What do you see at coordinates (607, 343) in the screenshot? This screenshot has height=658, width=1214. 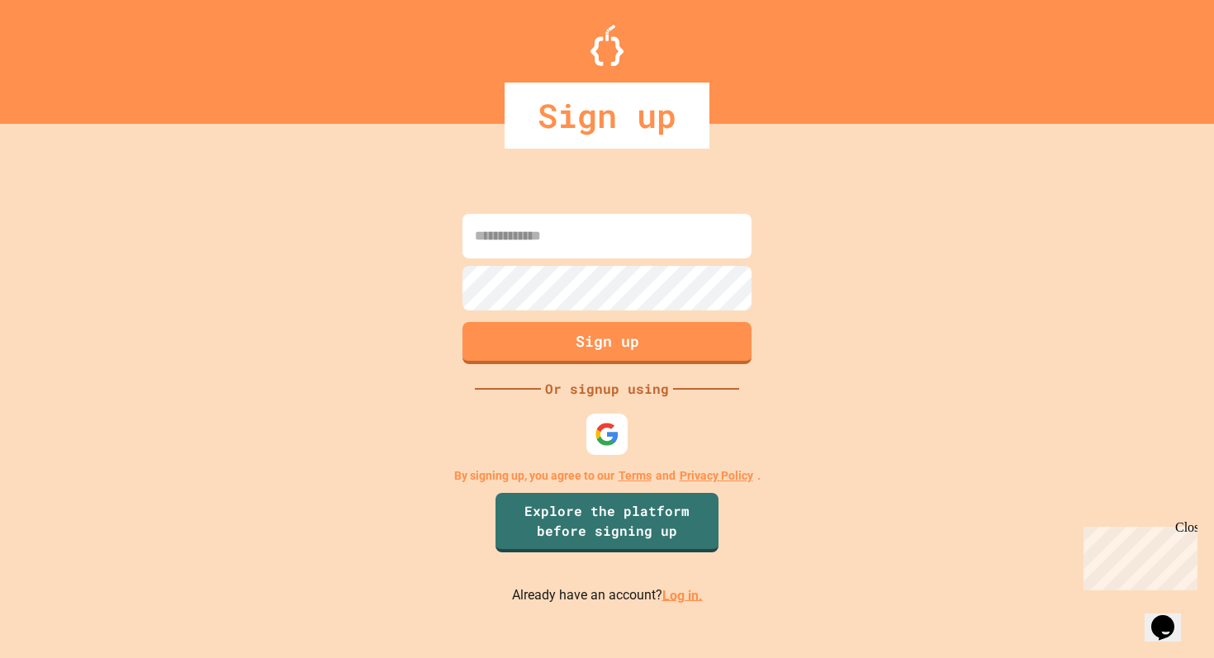 I see `button: Sign up` at bounding box center [607, 343].